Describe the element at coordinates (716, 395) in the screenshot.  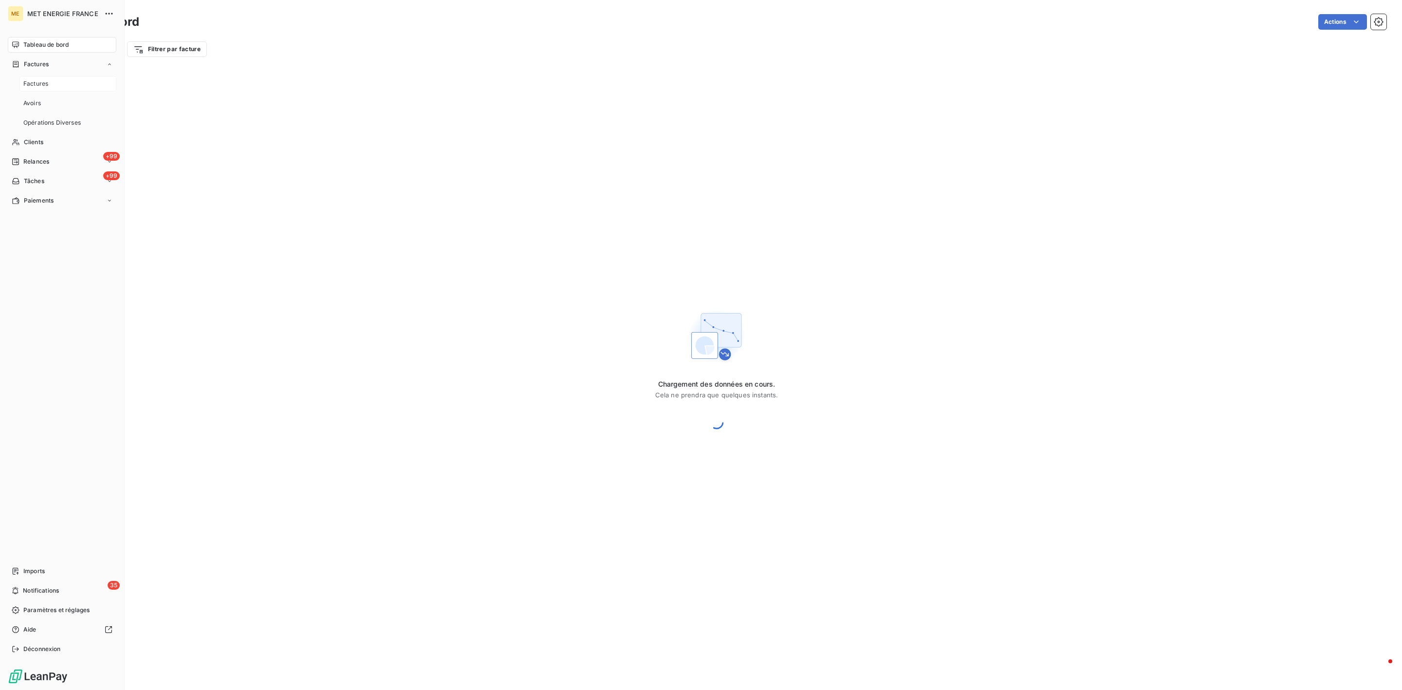
I see `span: Cela ne prendra que quelques instants.` at that location.